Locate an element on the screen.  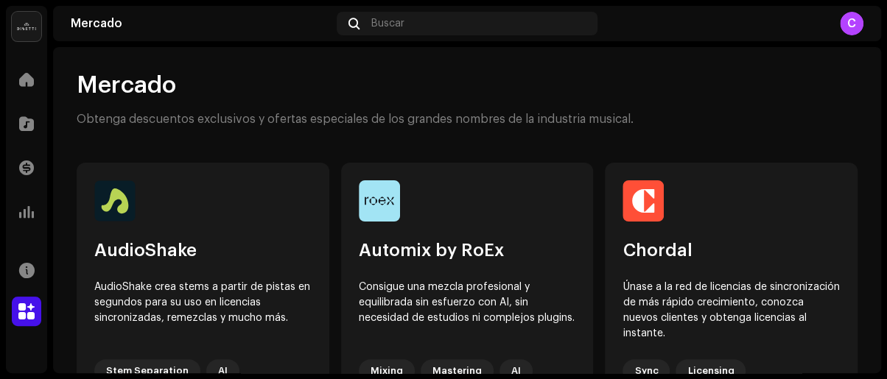
div: Únase a la red de licencias de sincronización de más rápido crecimiento, conozca nuevos clientes ... is located at coordinates (731, 311).